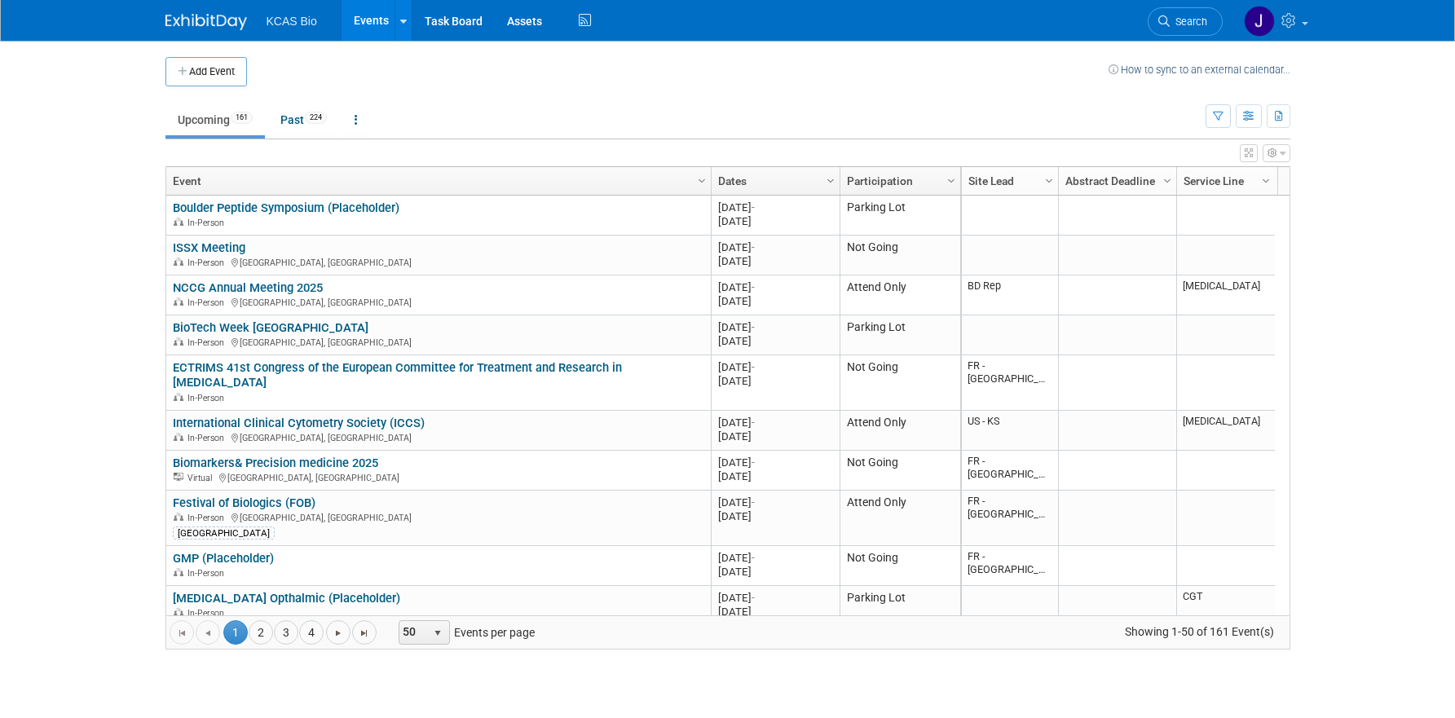 The image size is (1455, 718). Describe the element at coordinates (773, 181) in the screenshot. I see `a: Dates` at that location.